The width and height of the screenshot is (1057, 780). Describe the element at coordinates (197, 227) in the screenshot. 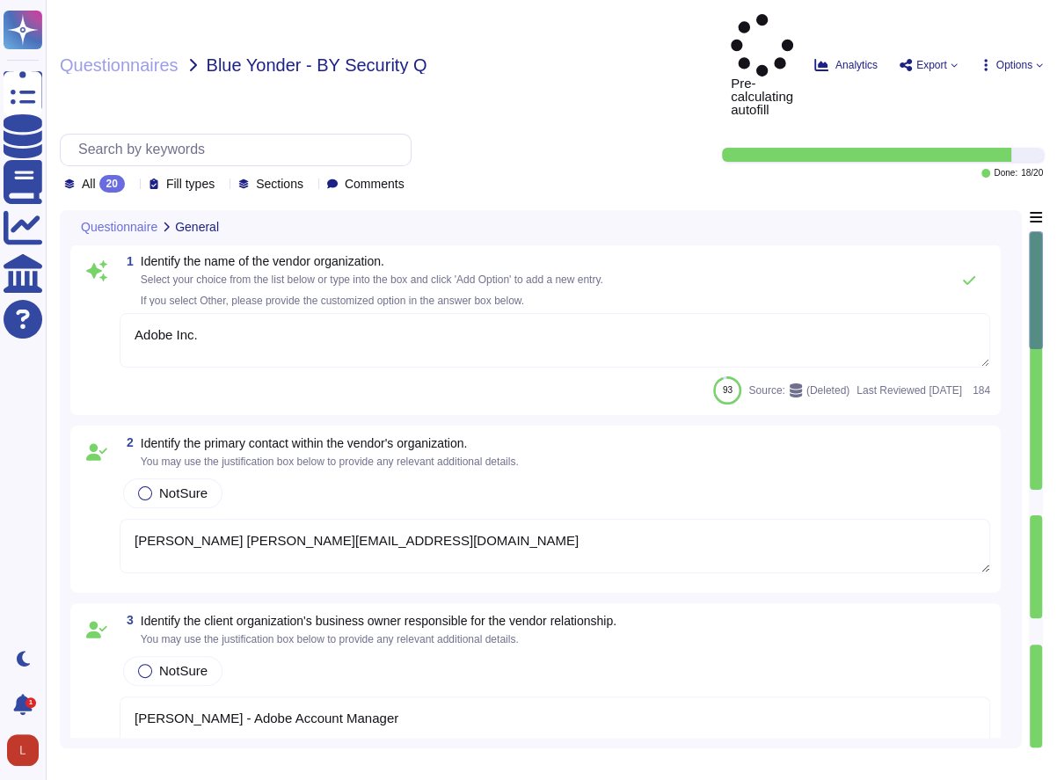

I see `span: General` at that location.